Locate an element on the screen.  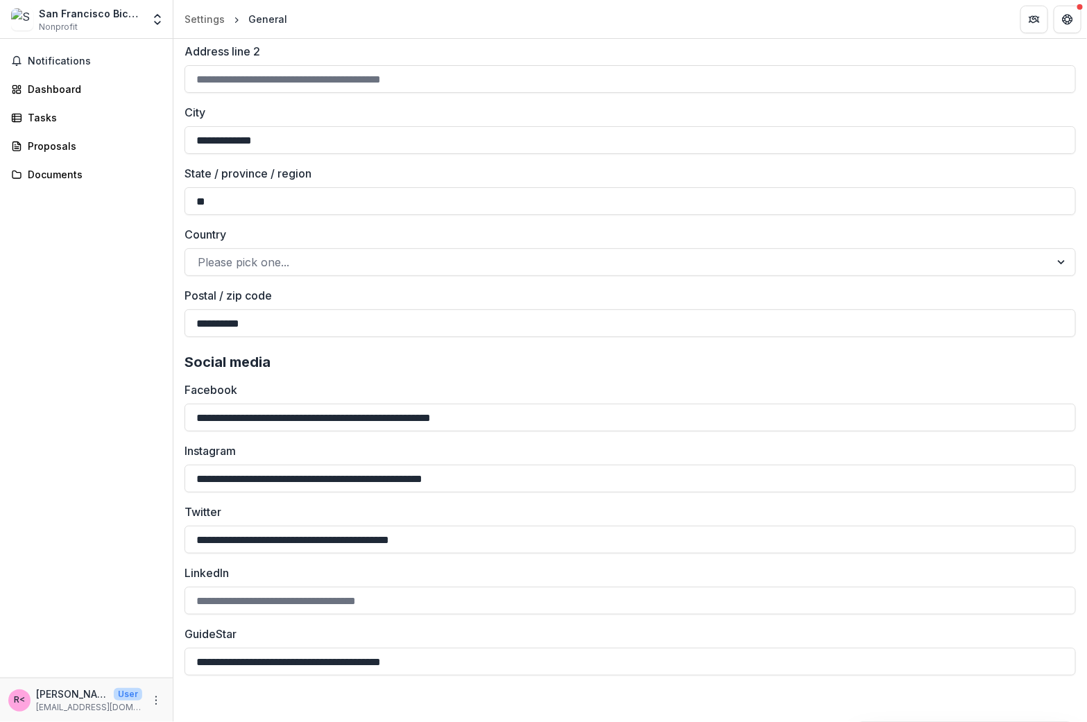
label: Instagram is located at coordinates (626, 451).